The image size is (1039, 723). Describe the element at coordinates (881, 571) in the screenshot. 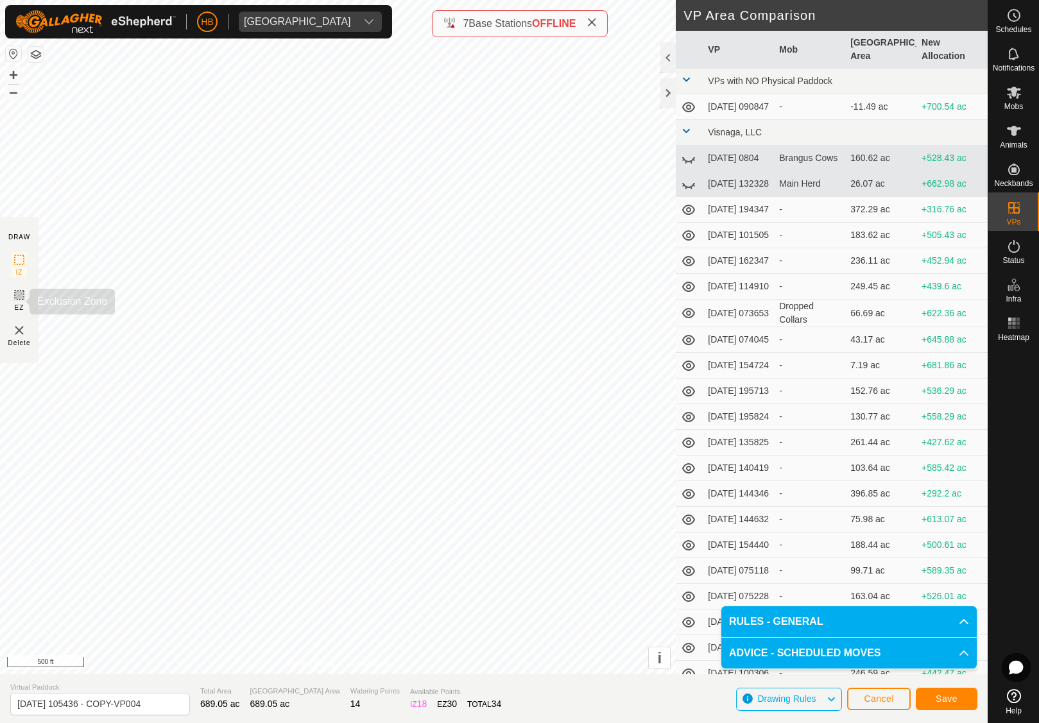

I see `td: 99.71 ac` at that location.